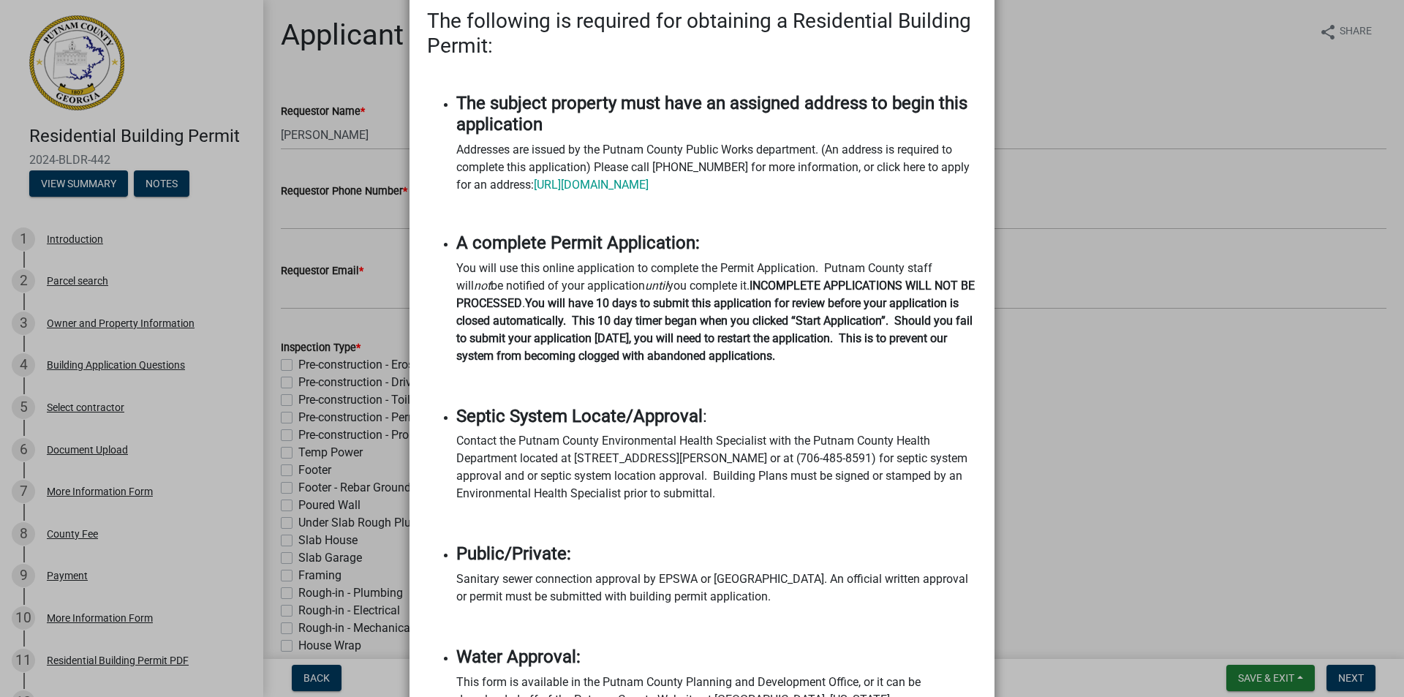 This screenshot has width=1404, height=697. What do you see at coordinates (578, 243) in the screenshot?
I see `strong: A complete Permit Application:` at bounding box center [578, 243].